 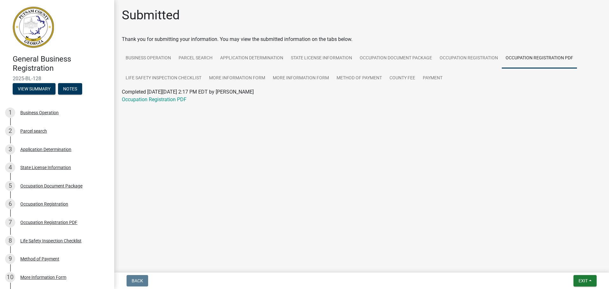 I want to click on a: Life Safety Inspection Checklist, so click(x=163, y=78).